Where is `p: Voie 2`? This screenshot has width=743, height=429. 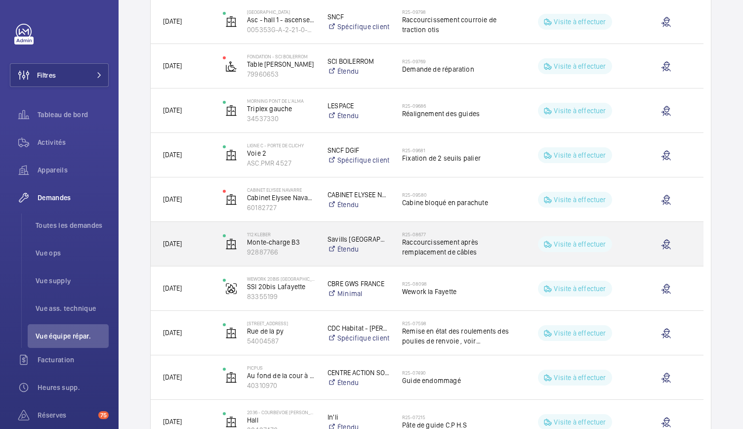 p: Voie 2 is located at coordinates (281, 153).